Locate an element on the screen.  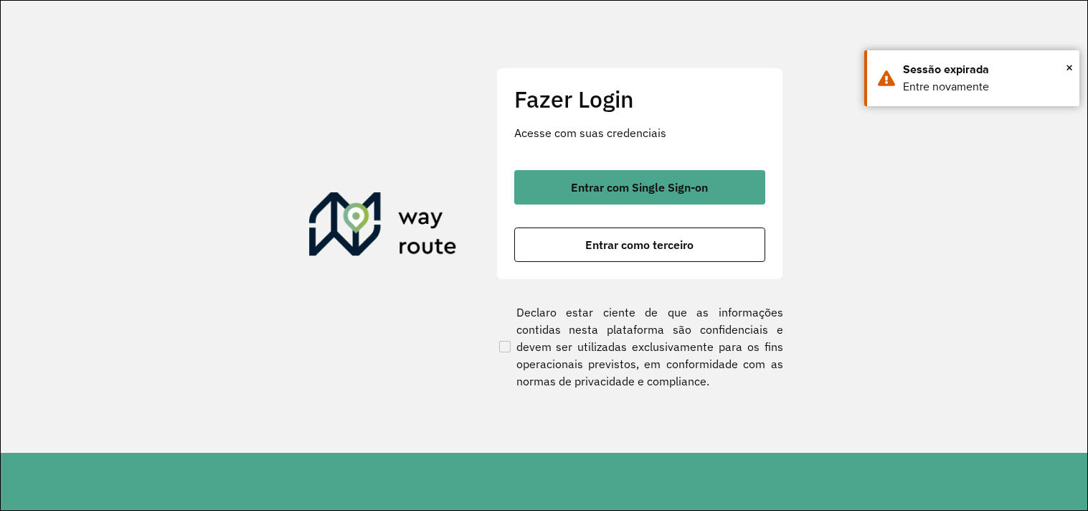
button: Close is located at coordinates (1070, 67).